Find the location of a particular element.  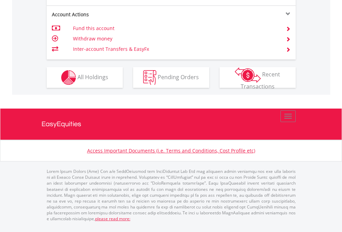

img: transactions-zar-wht.png is located at coordinates (248, 75).